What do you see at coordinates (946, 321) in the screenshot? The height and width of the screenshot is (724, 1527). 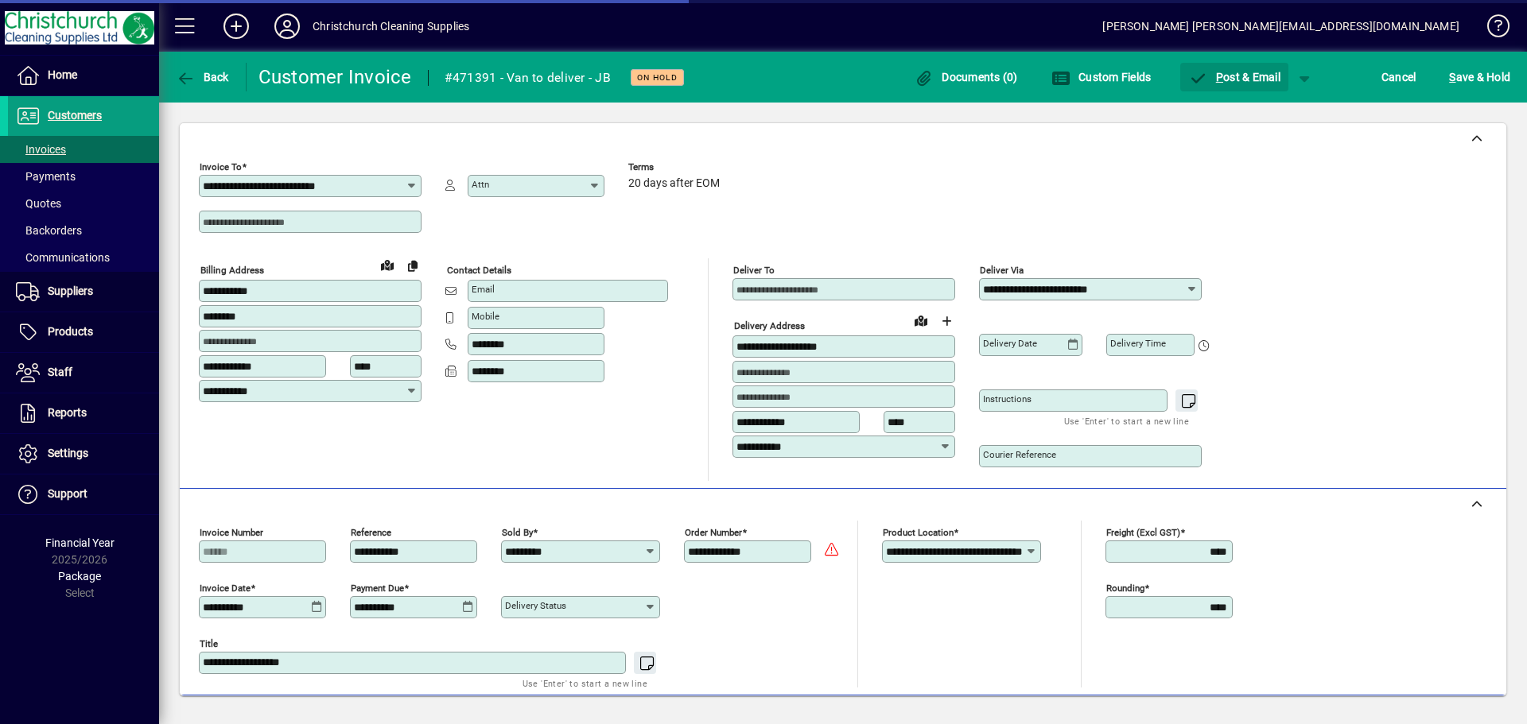 I see `button: Choose address` at bounding box center [946, 321].